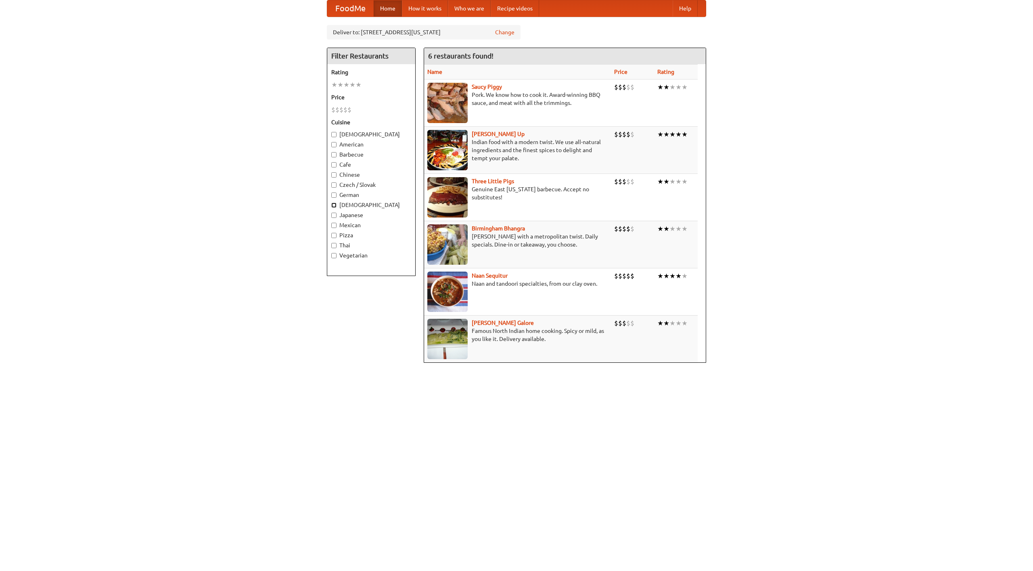 The width and height of the screenshot is (1033, 571). Describe the element at coordinates (448, 150) in the screenshot. I see `img: curryup.jpg` at that location.